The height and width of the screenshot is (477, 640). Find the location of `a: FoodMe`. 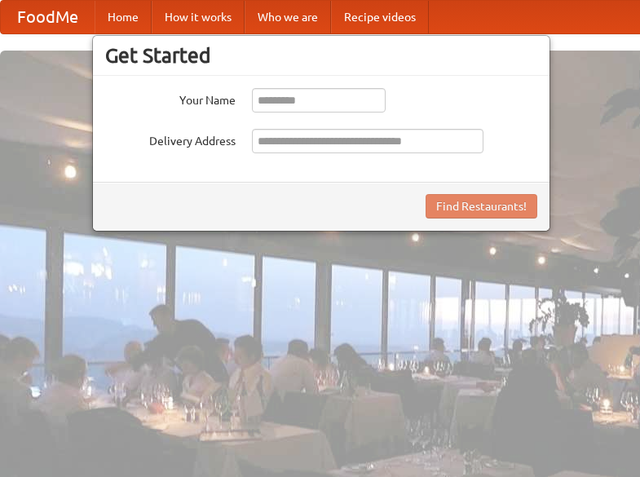

a: FoodMe is located at coordinates (47, 17).